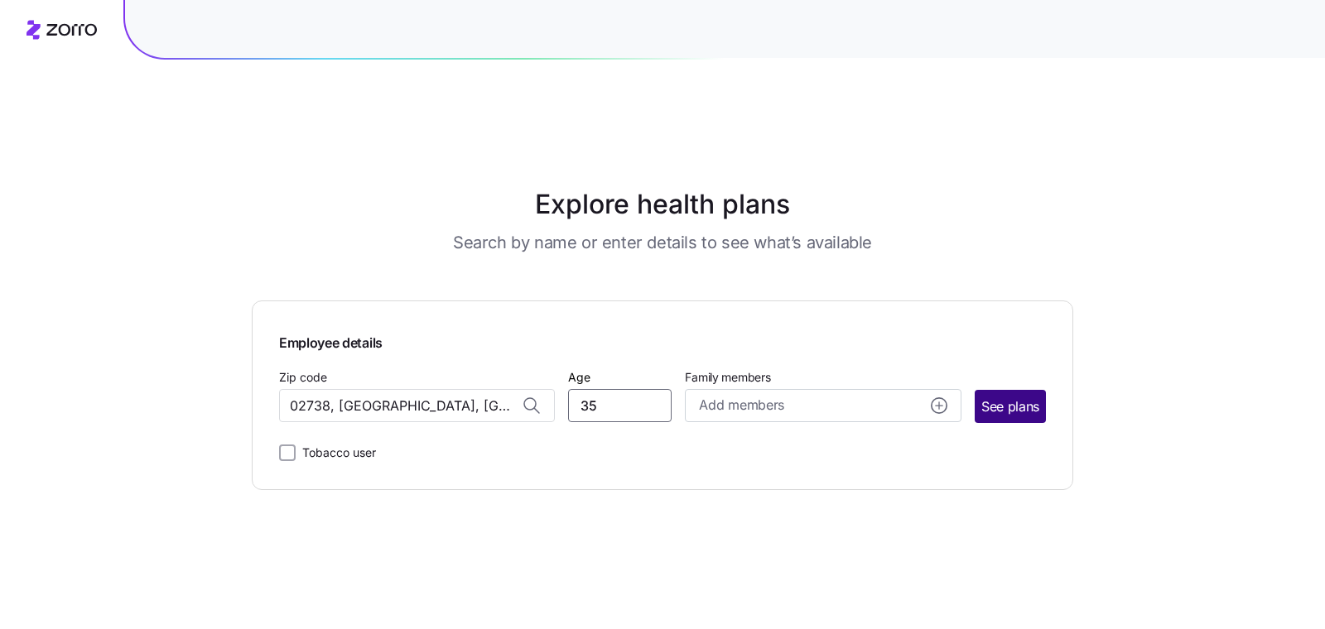  What do you see at coordinates (662, 340) in the screenshot?
I see `span: Employee details` at bounding box center [662, 340].